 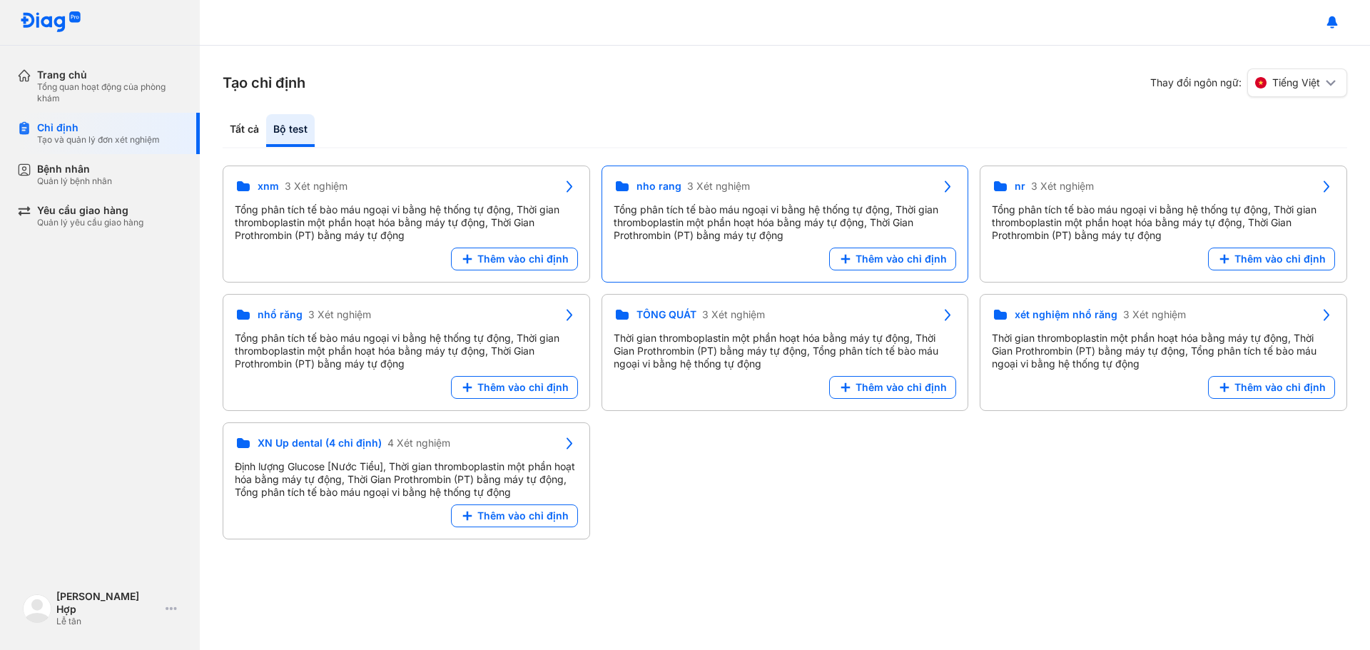 What do you see at coordinates (666, 315) in the screenshot?
I see `span: TỔNG QUÁT` at bounding box center [666, 315].